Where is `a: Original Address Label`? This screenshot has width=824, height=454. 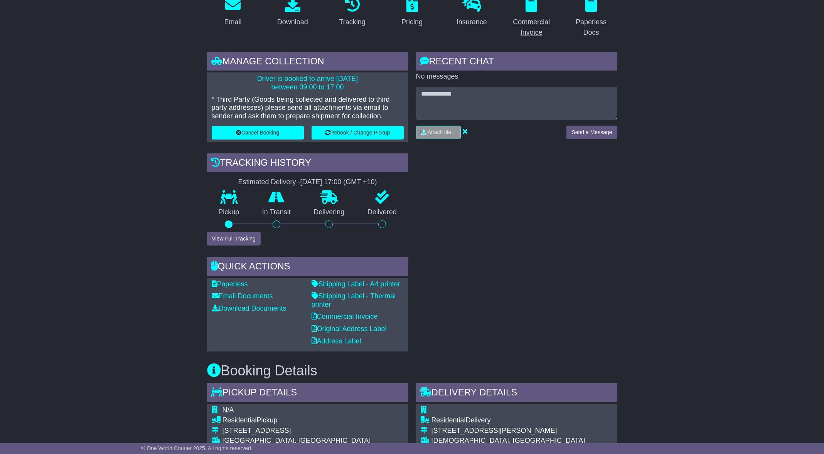 a: Original Address Label is located at coordinates (349, 329).